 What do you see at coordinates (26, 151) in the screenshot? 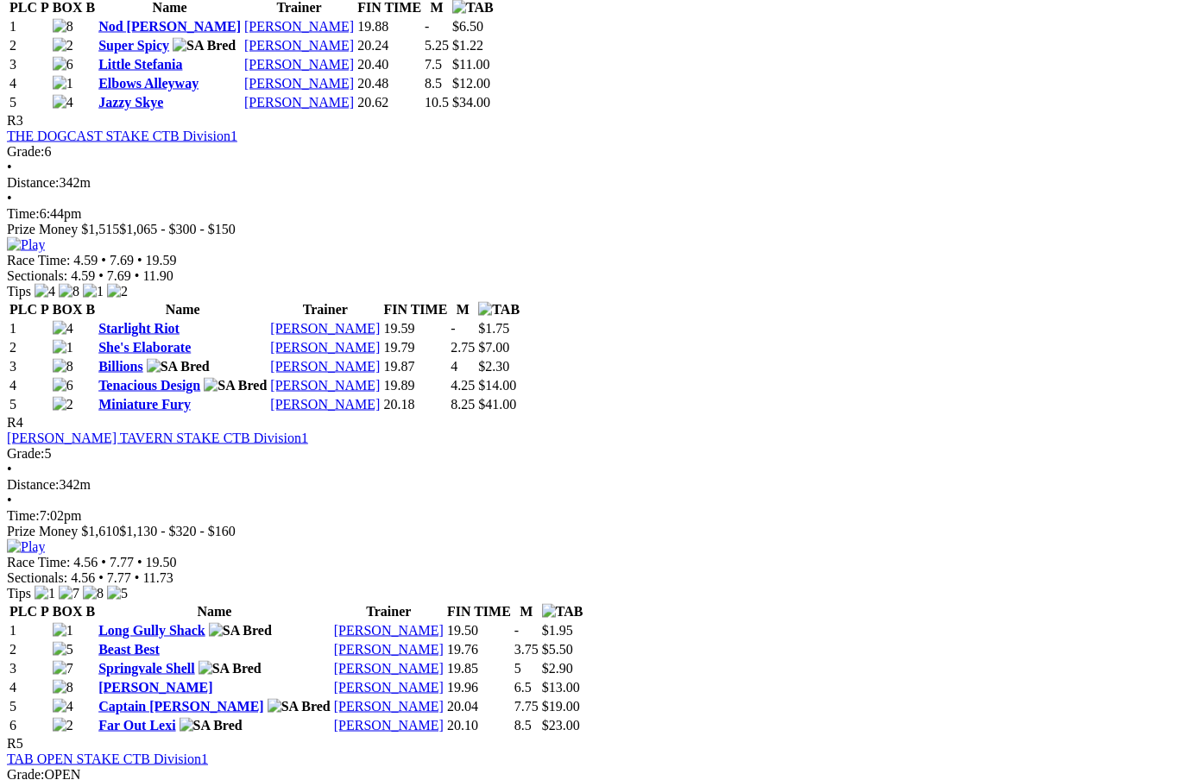
I see `span: Grade:` at bounding box center [26, 151].